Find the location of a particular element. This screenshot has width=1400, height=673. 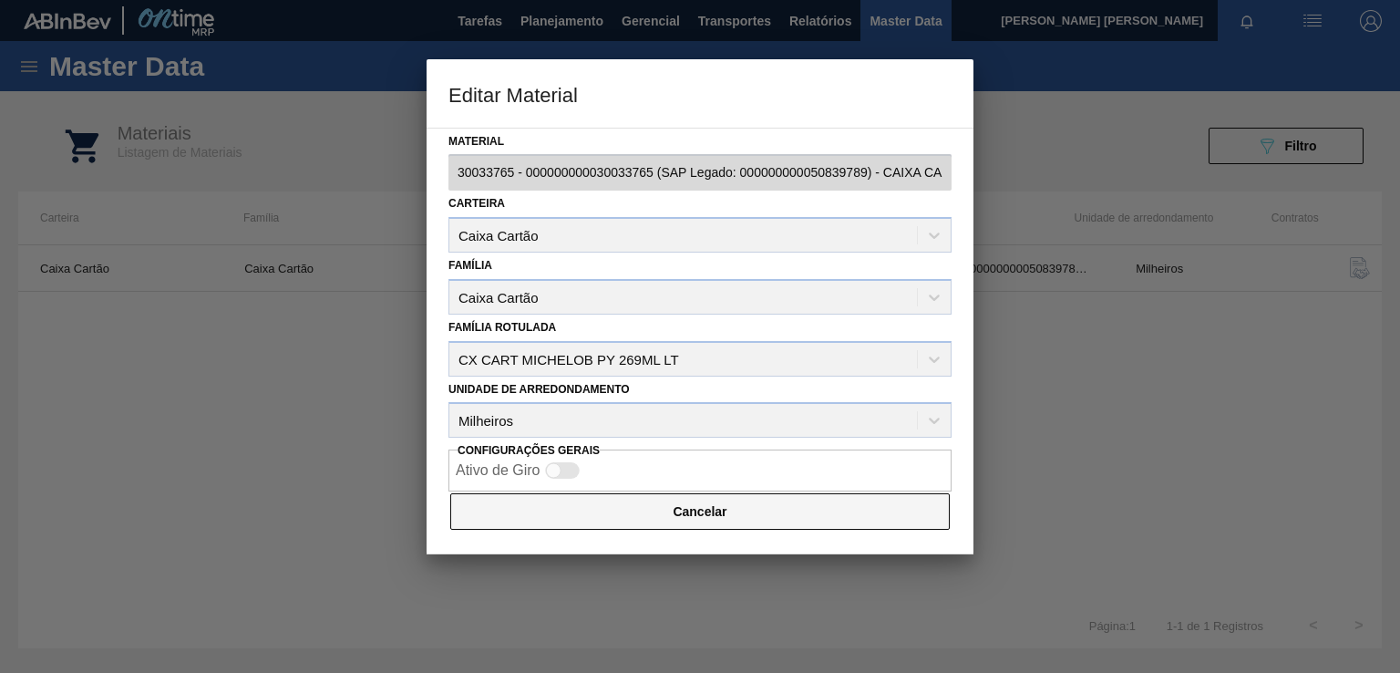

button: Cancelar is located at coordinates (700, 511).